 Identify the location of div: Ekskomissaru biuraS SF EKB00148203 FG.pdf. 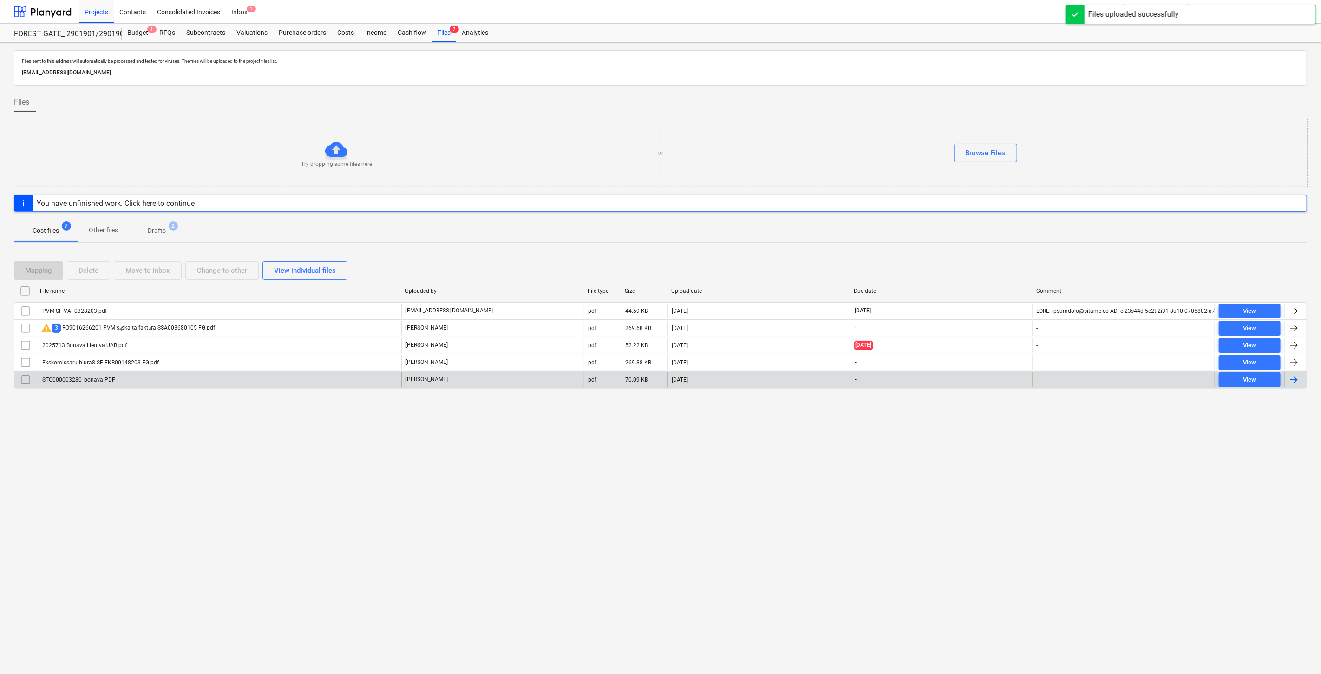
(100, 362).